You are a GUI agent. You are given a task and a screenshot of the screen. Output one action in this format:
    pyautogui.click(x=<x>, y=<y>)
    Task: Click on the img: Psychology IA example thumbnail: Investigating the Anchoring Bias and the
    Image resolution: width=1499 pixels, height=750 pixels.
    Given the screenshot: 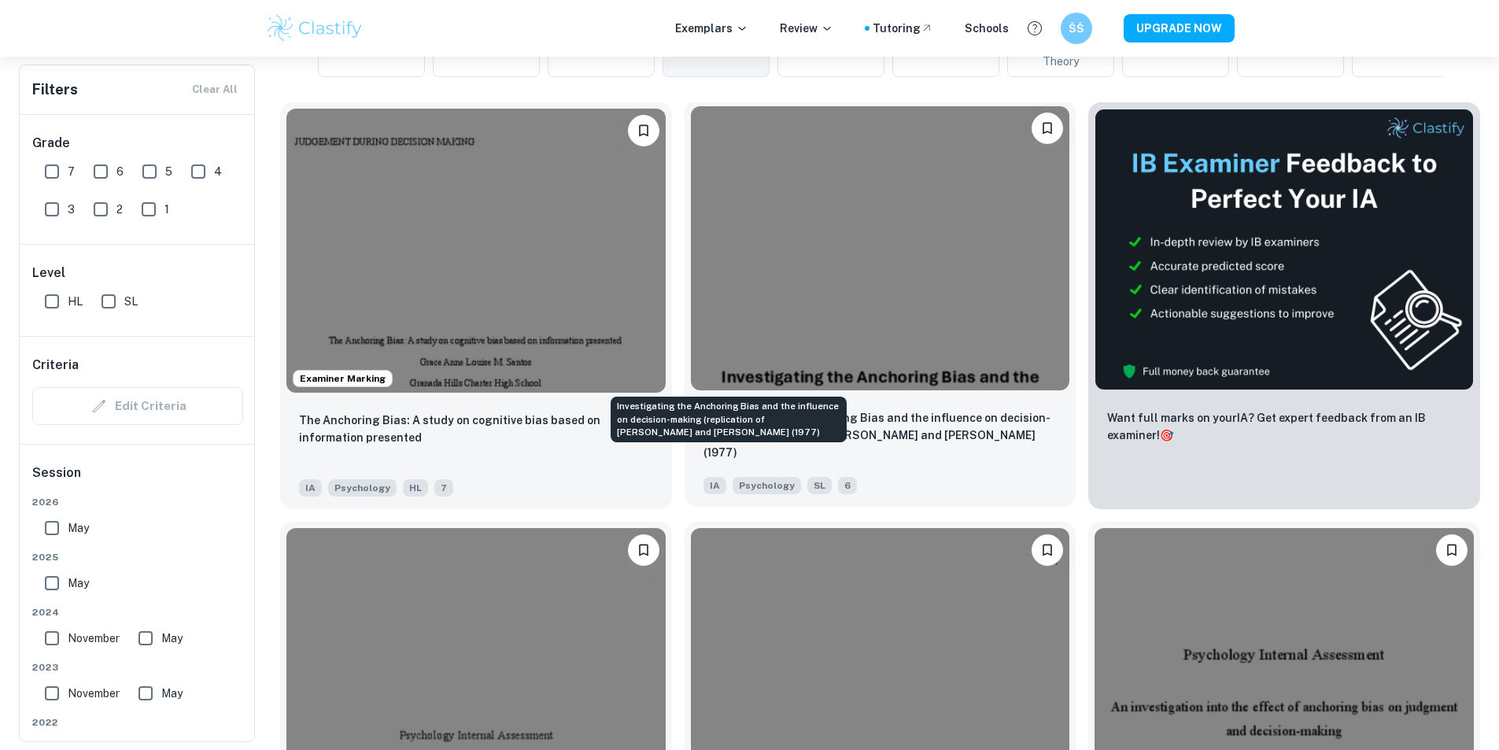 What is the action you would take?
    pyautogui.click(x=881, y=248)
    